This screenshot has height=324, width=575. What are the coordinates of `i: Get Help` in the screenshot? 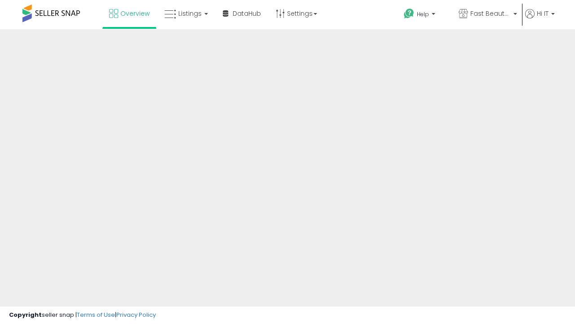 It's located at (409, 13).